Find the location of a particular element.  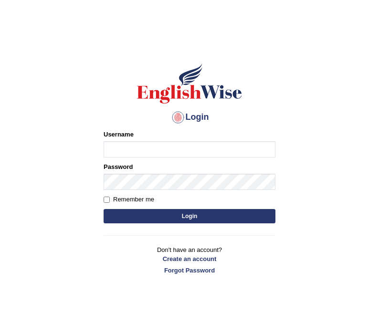

a: Create an account is located at coordinates (189, 259).